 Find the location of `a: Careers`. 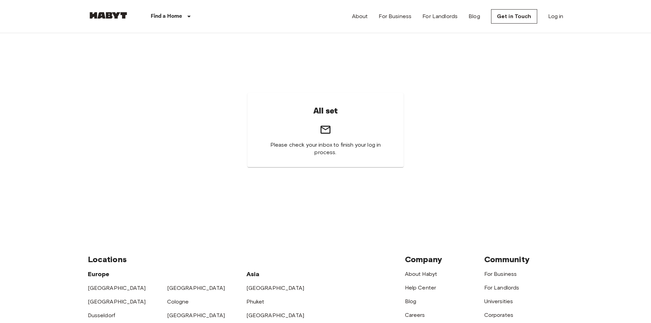

a: Careers is located at coordinates (415, 315).